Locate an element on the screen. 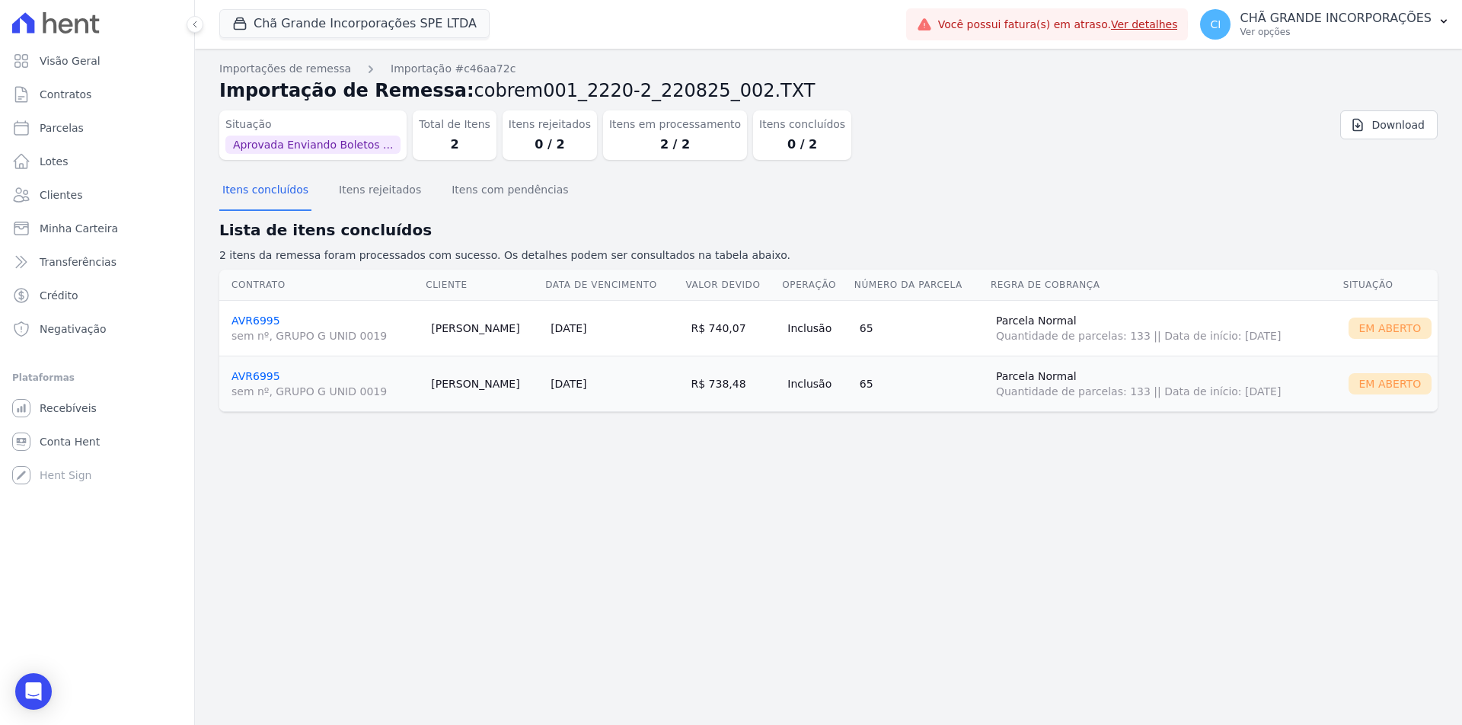  span: Transferências is located at coordinates (78, 262).